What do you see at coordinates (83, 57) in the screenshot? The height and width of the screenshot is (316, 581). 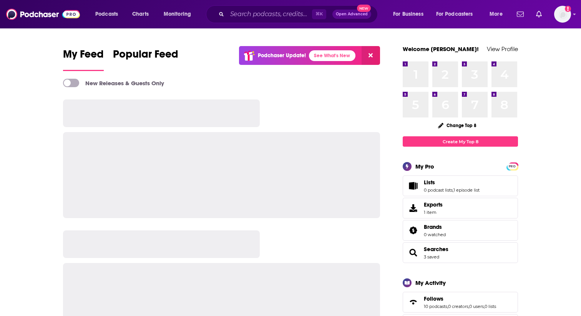 I see `span: My Feed` at bounding box center [83, 57].